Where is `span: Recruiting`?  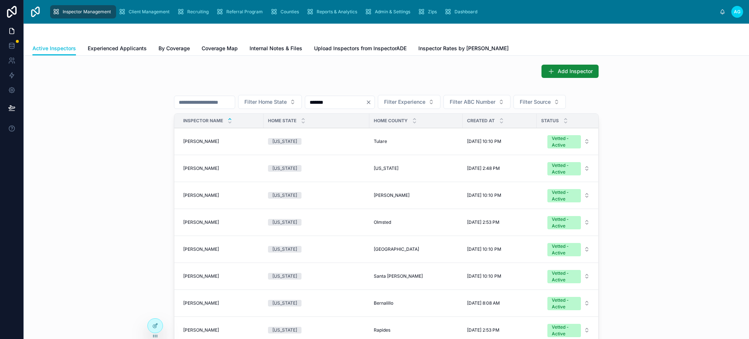 span: Recruiting is located at coordinates (198, 12).